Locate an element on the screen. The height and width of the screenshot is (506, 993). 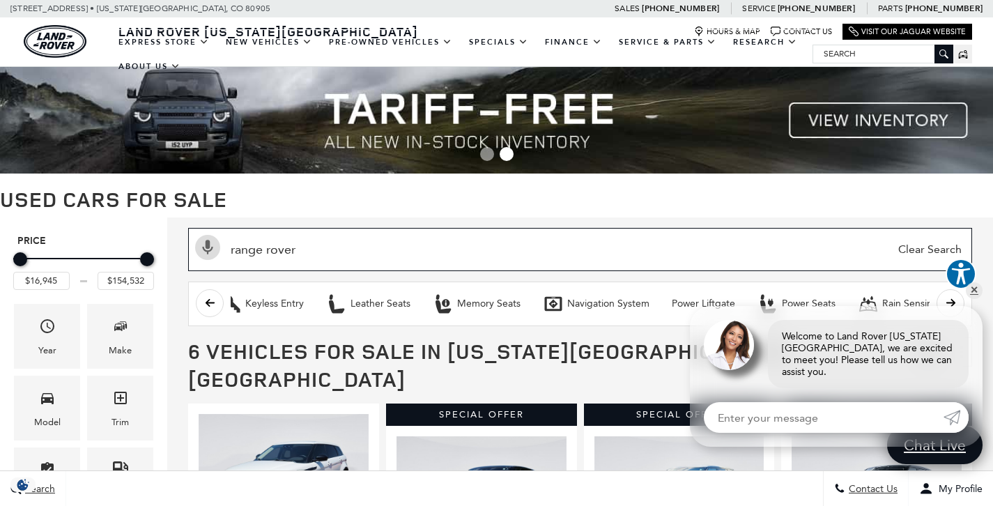
input: Minimum is located at coordinates (41, 281).